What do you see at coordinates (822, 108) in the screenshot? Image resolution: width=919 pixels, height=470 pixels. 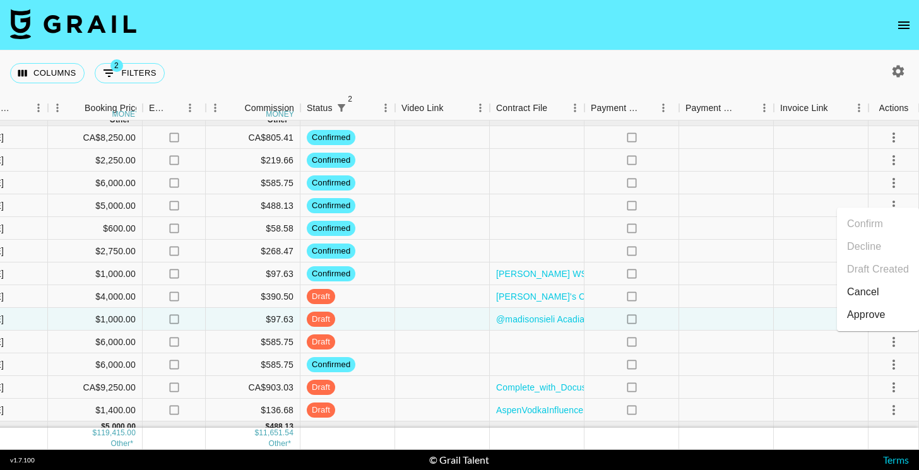 I see `div: Invoice Link` at bounding box center [822, 108].